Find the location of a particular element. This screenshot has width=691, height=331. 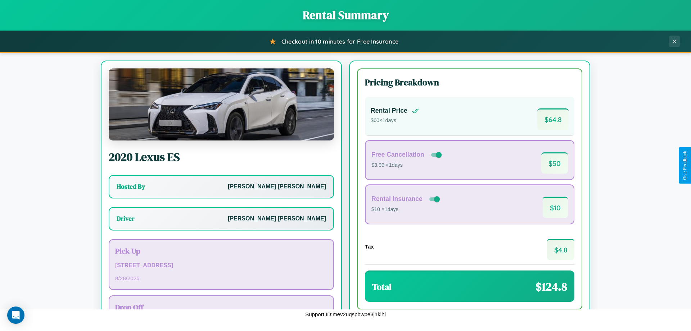

div: Open Intercom Messenger is located at coordinates (16, 315).